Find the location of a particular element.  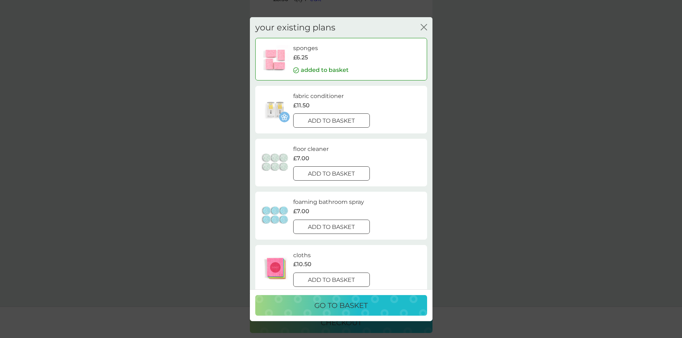

p: go to basket is located at coordinates (341, 306).